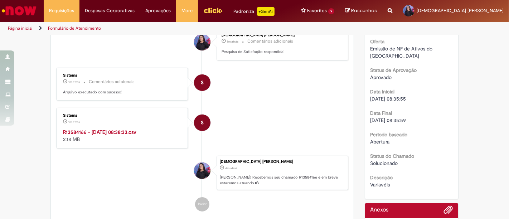 This screenshot has height=219, width=509. What do you see at coordinates (122, 136) in the screenshot?
I see `div: 2.18 MB` at bounding box center [122, 136].